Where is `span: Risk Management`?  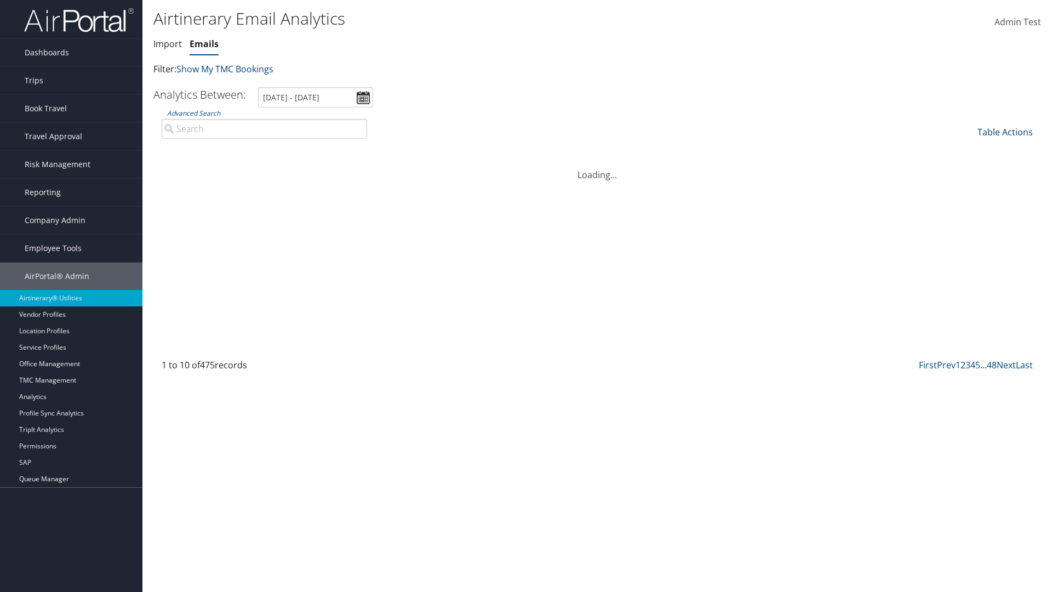
span: Risk Management is located at coordinates (58, 164).